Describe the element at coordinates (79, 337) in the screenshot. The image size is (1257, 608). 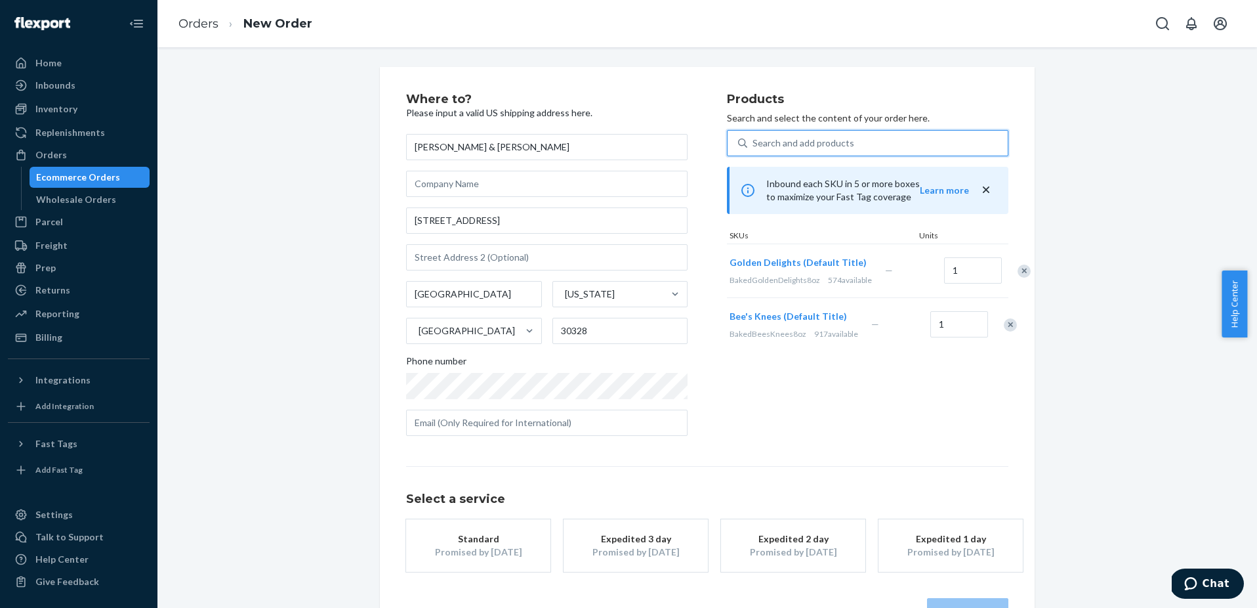
I see `a: Billing` at that location.